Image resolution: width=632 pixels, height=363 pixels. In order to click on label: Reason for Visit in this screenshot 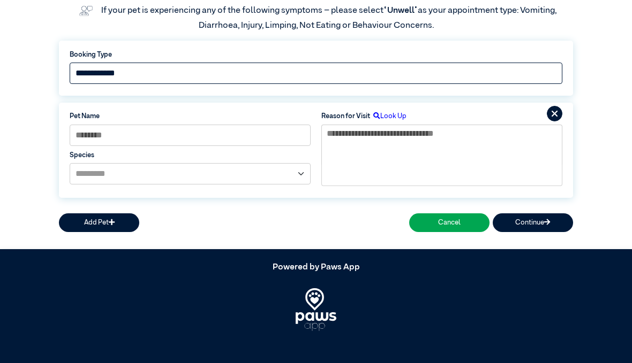, I will do `click(345, 116)`.